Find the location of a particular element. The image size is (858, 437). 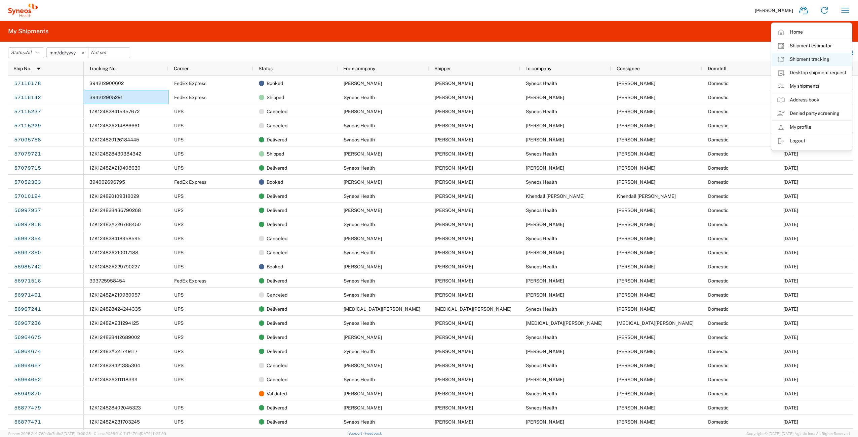

span: 1ZK124828415957672 is located at coordinates (114, 112).